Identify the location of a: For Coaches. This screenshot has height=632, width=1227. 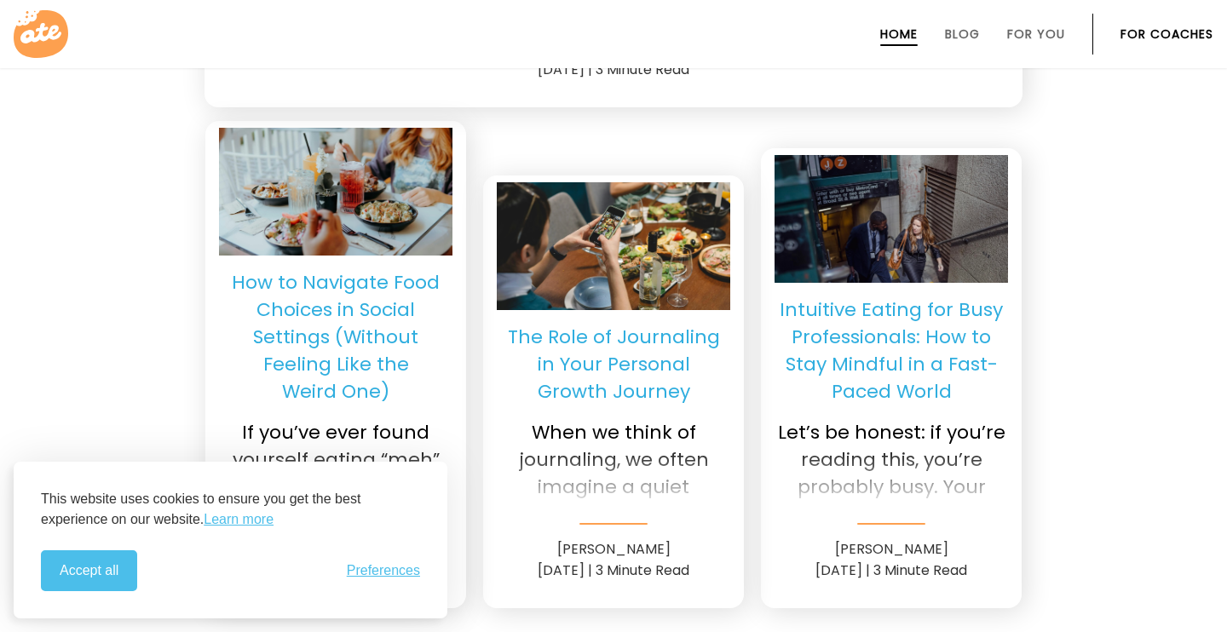
(1167, 34).